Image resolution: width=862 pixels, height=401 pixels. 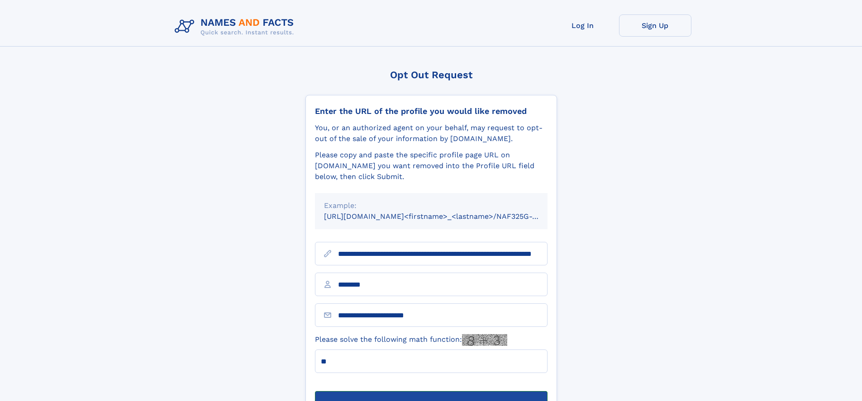 What do you see at coordinates (582, 25) in the screenshot?
I see `a: Log In` at bounding box center [582, 25].